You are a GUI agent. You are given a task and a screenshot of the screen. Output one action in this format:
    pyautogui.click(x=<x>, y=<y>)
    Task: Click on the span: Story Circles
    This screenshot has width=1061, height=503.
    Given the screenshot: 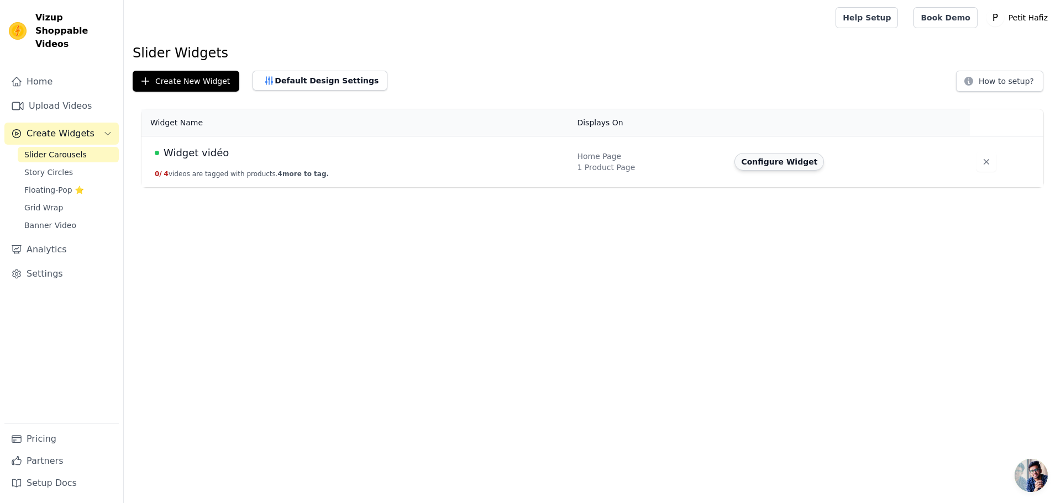 What is the action you would take?
    pyautogui.click(x=49, y=172)
    